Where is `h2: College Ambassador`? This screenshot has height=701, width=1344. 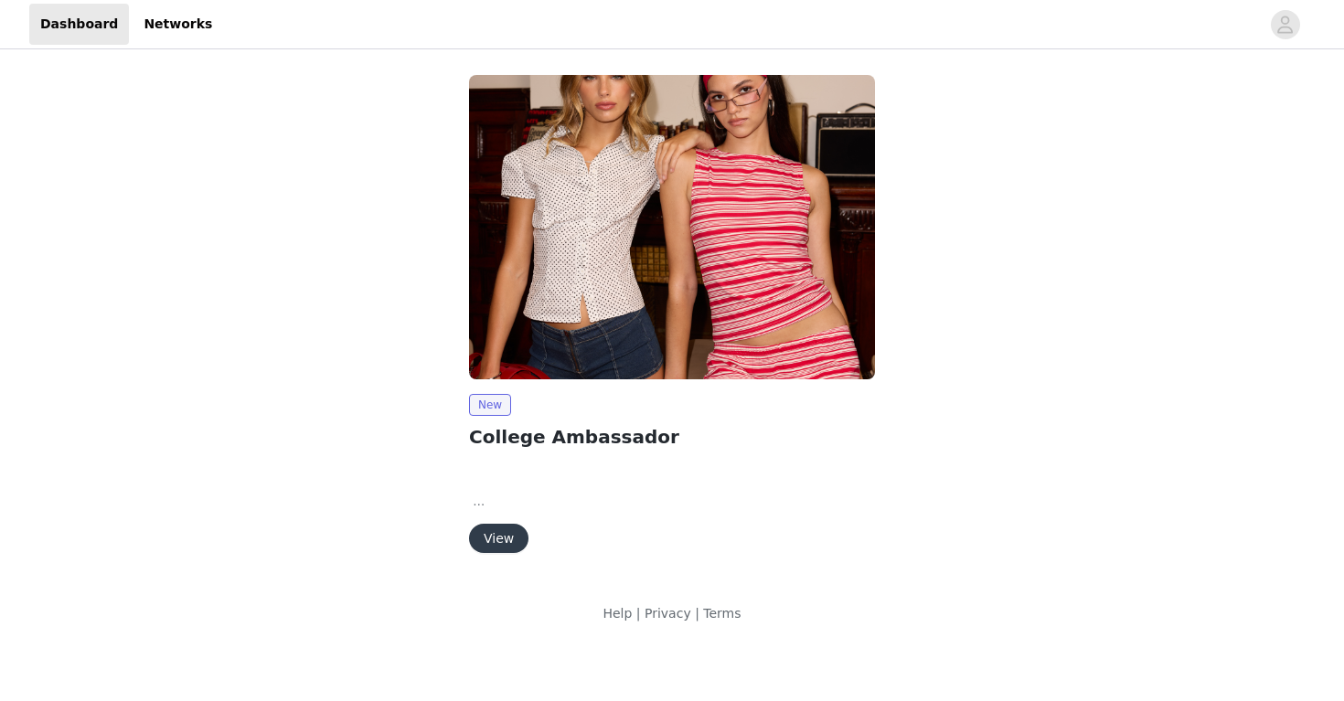
h2: College Ambassador is located at coordinates (672, 437).